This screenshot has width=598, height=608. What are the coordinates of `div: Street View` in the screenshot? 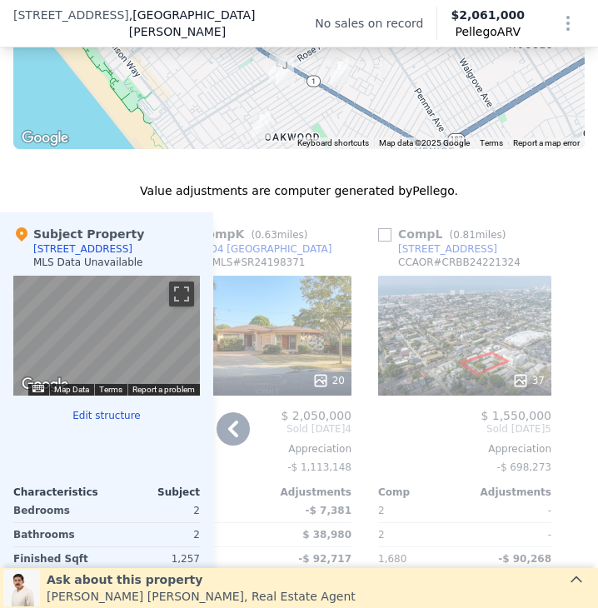 It's located at (107, 335).